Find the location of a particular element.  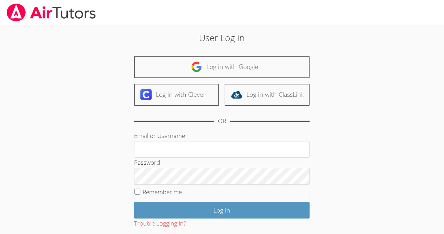

img: airtutors_banner-c4298cdbf04f3fff15de1276eac7730deb9818008684d7c2e4769d2f7ddbe033.png is located at coordinates (51, 12).